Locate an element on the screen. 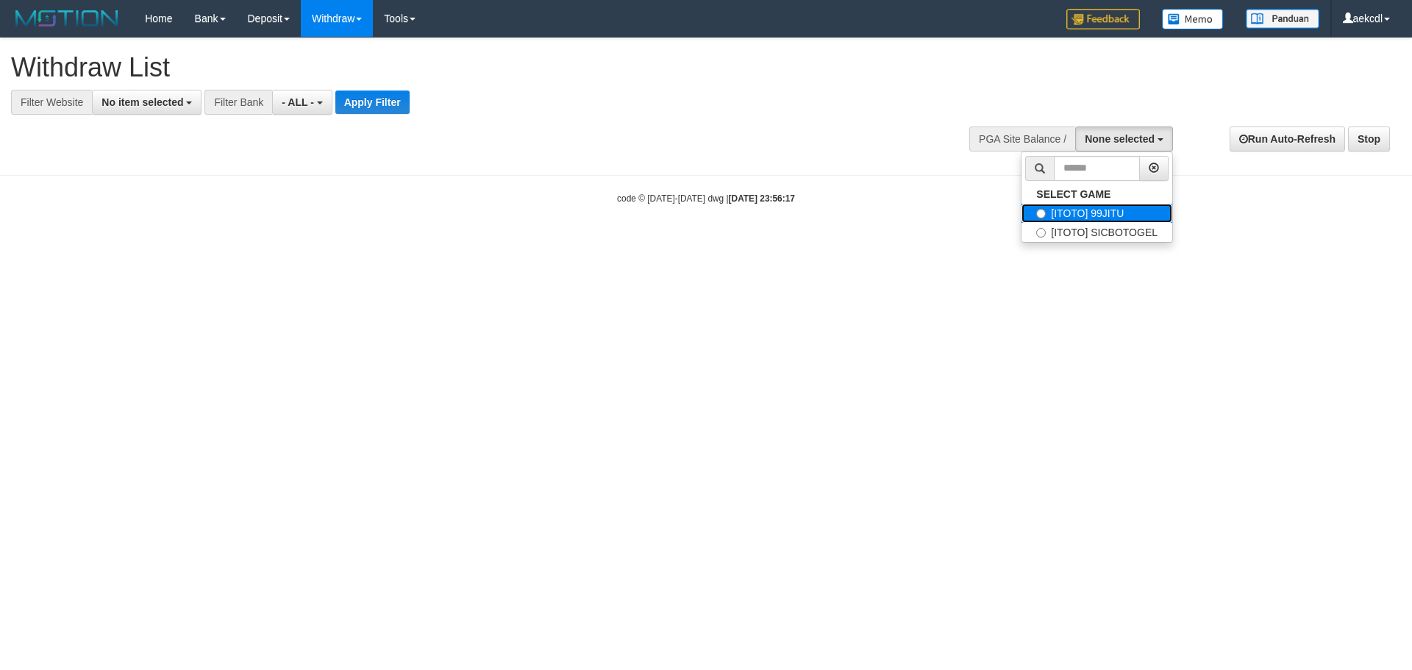 This screenshot has height=670, width=1412. img: MOTION_logo.png is located at coordinates (67, 18).